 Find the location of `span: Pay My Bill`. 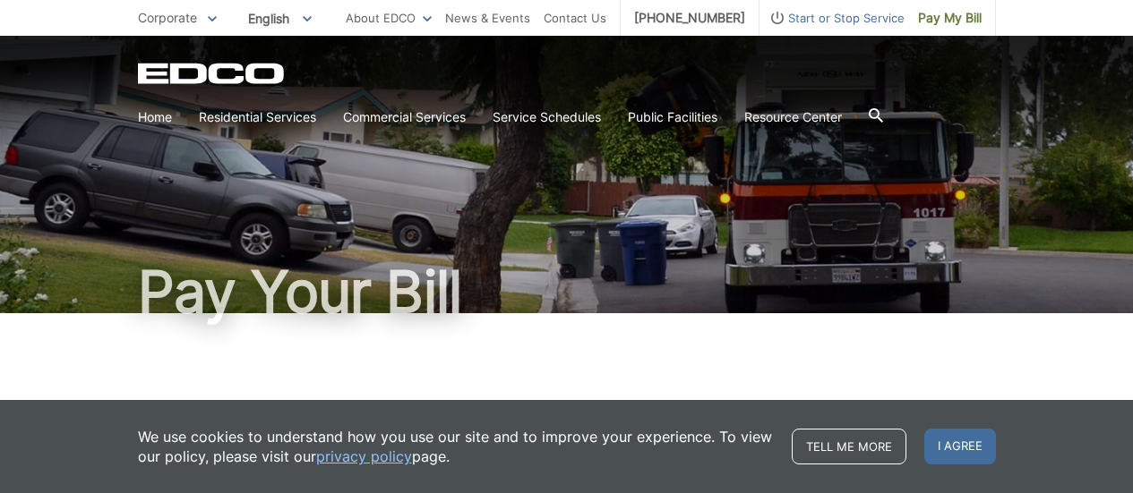

span: Pay My Bill is located at coordinates (949, 18).